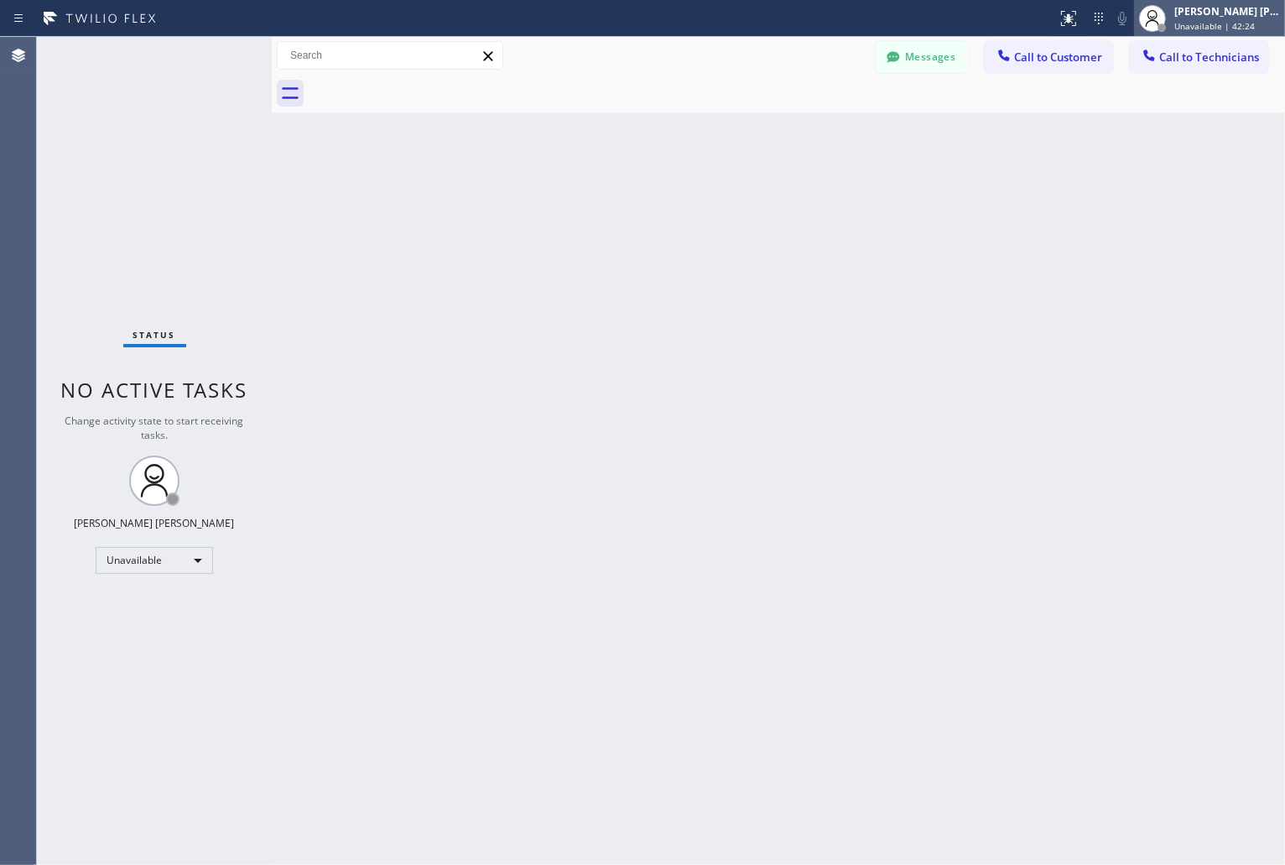 The image size is (1285, 865). Describe the element at coordinates (154, 560) in the screenshot. I see `div: Unavailable` at that location.